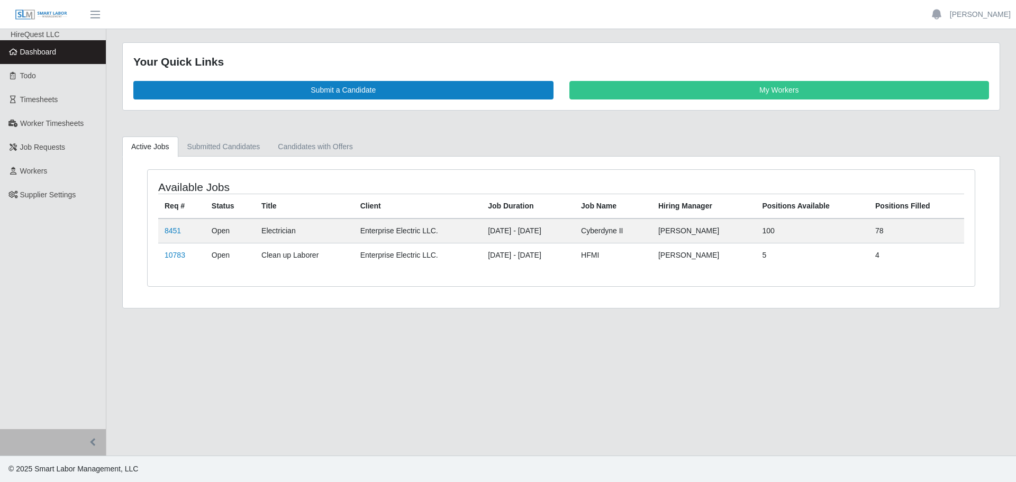 Image resolution: width=1016 pixels, height=482 pixels. I want to click on div: Your Quick Links, so click(561, 62).